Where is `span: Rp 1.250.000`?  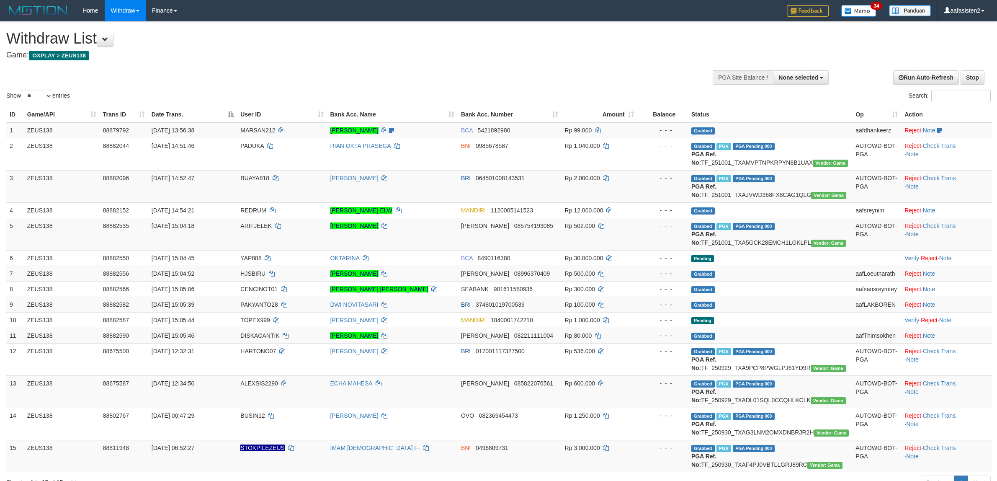
span: Rp 1.250.000 is located at coordinates (583, 416).